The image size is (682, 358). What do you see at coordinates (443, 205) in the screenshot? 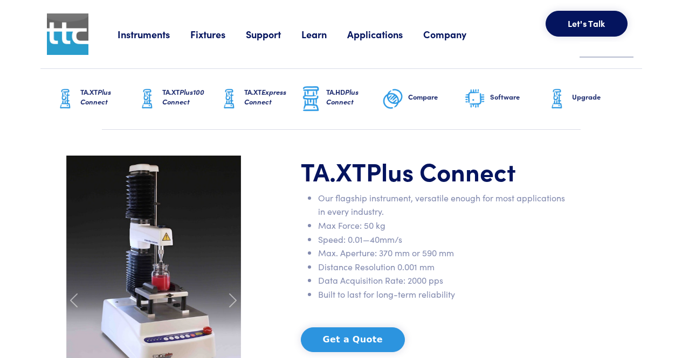
I see `li: Our flagship instrument, versatile enough for most applications in every industry.` at bounding box center [443, 205].